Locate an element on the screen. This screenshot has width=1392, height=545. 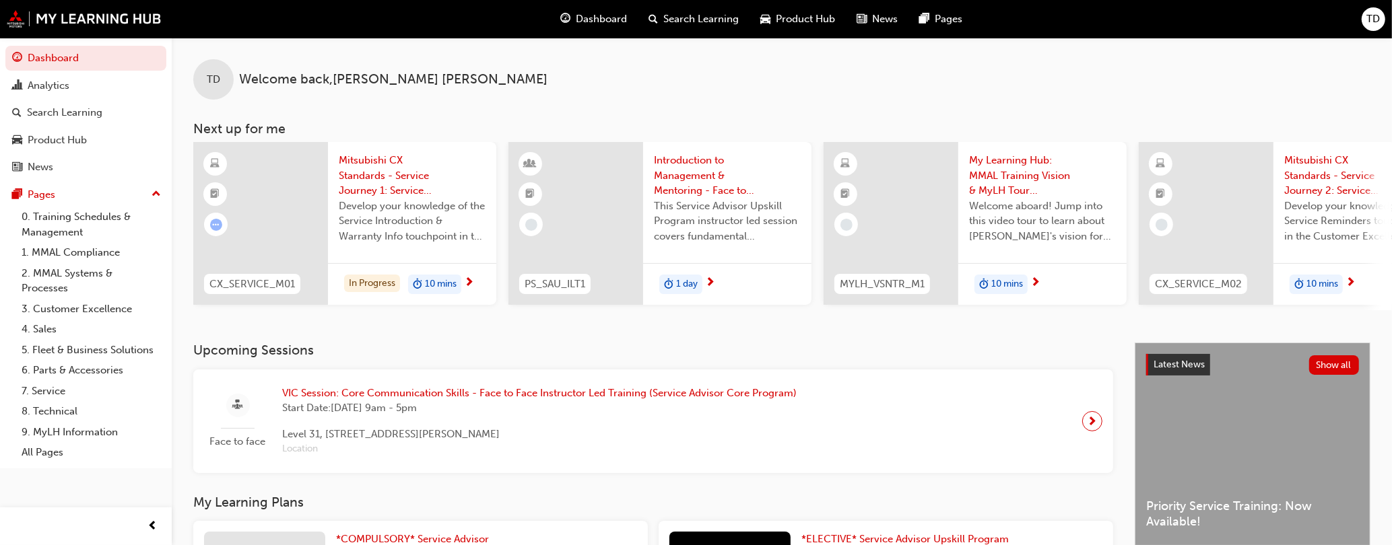
div: Search Learning is located at coordinates (65, 112).